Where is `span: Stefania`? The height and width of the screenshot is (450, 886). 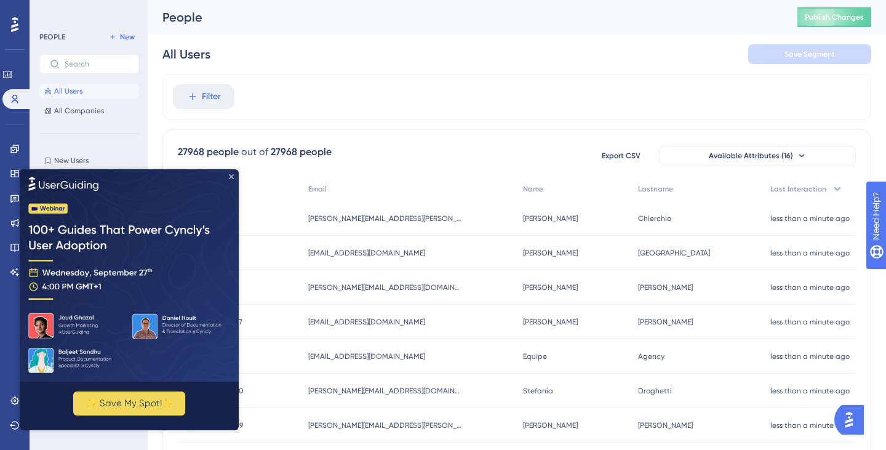
span: Stefania is located at coordinates (538, 391).